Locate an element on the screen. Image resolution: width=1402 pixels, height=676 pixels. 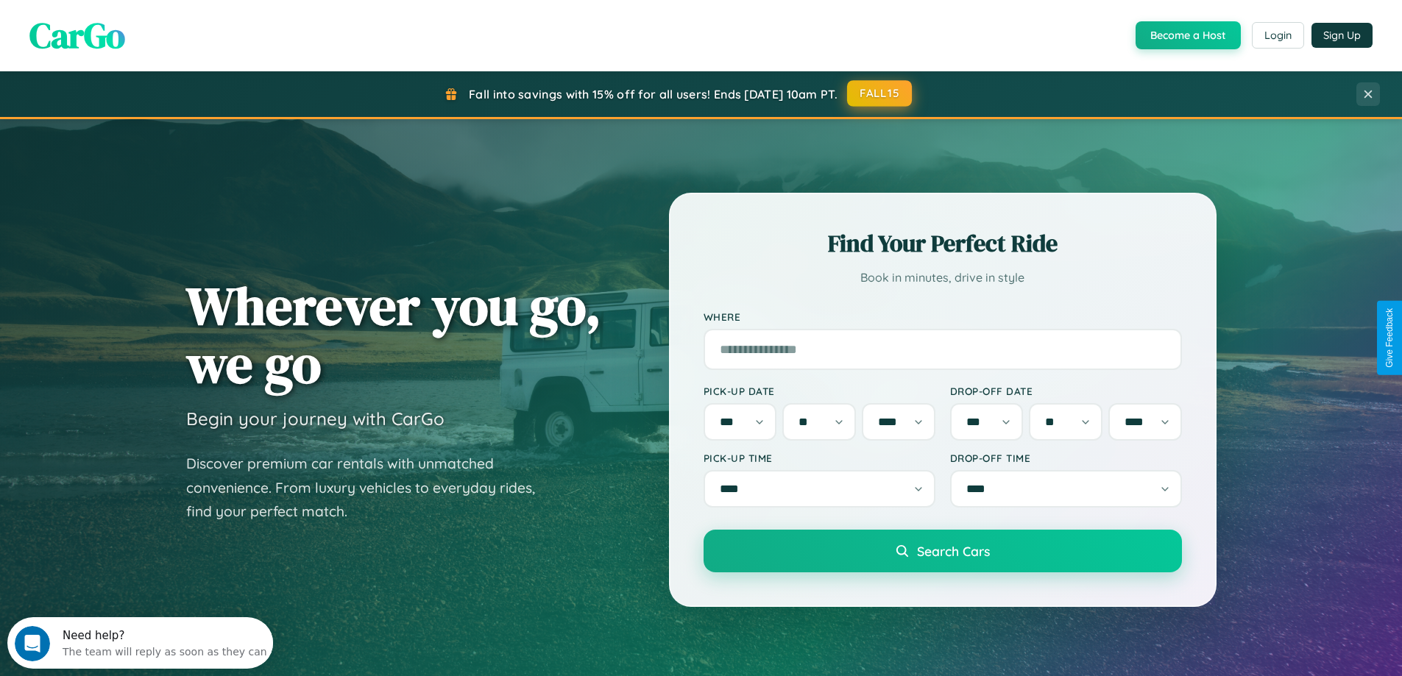
button: Login is located at coordinates (1278, 35).